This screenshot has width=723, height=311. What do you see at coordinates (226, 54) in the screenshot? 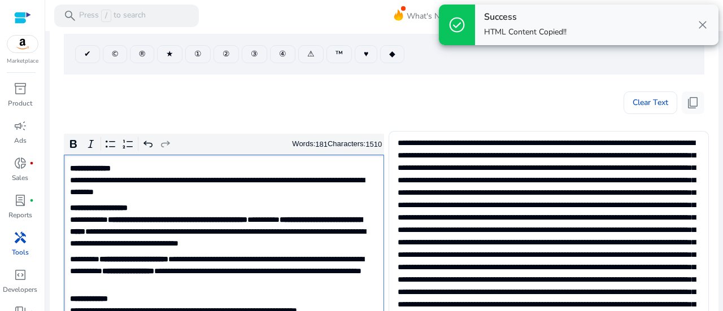
I see `button: ②` at bounding box center [226, 54].